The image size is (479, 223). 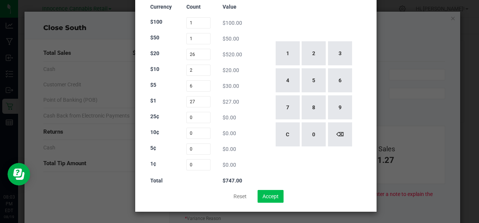 I want to click on button: 1, so click(x=287, y=53).